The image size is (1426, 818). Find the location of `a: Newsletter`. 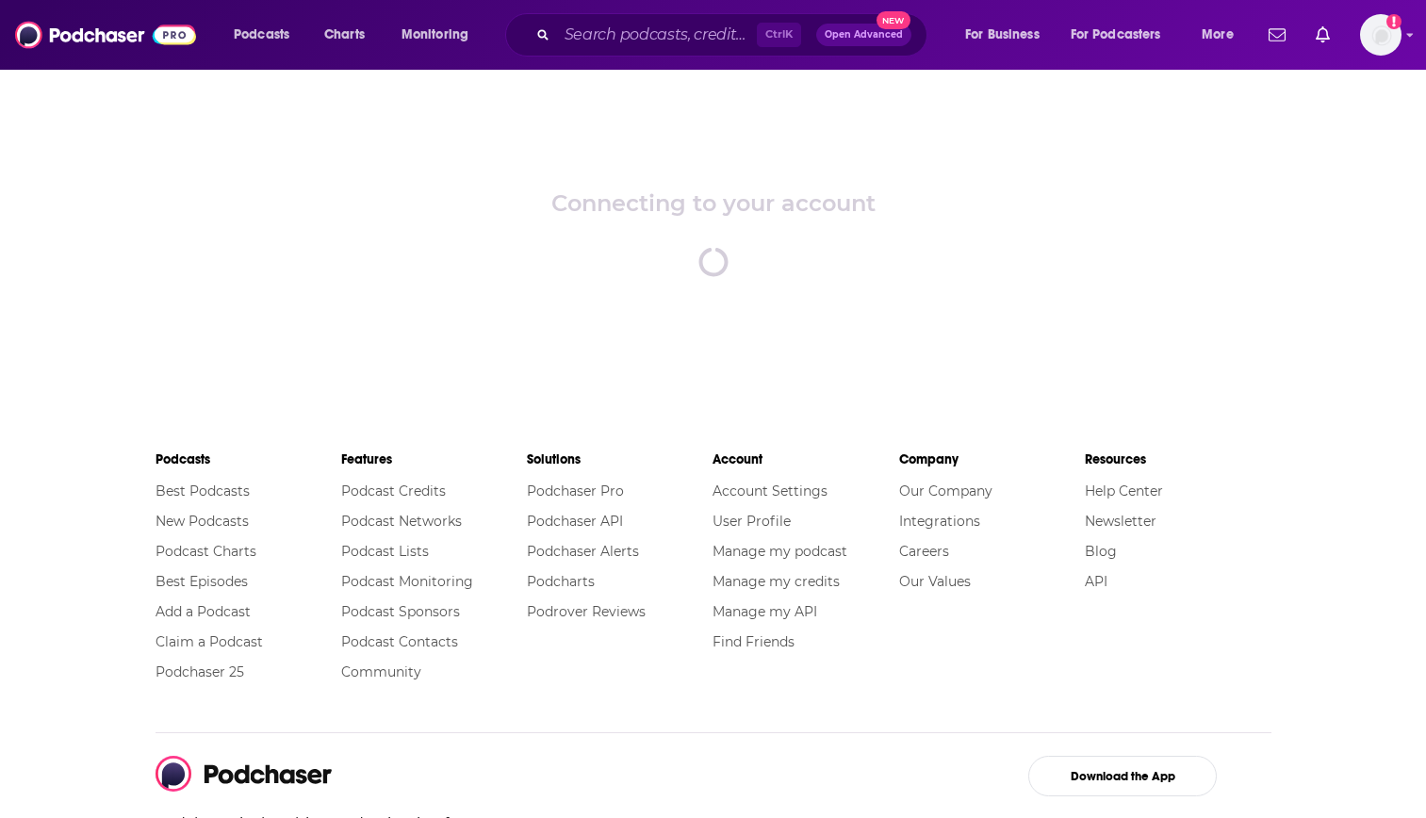

a: Newsletter is located at coordinates (1120, 521).